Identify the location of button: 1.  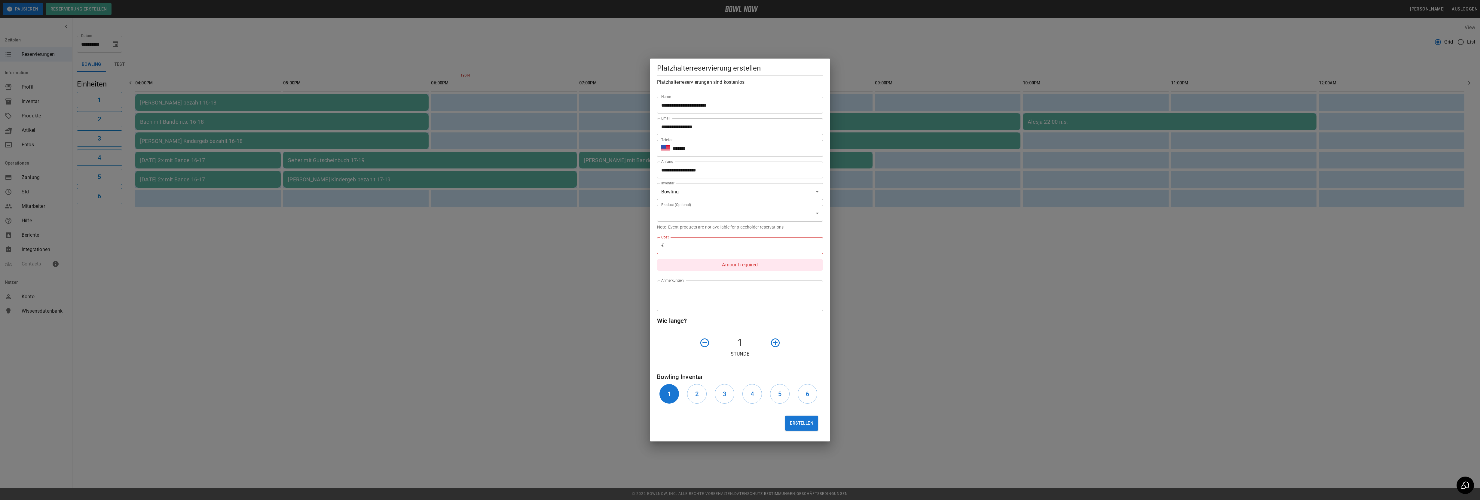
(669, 394).